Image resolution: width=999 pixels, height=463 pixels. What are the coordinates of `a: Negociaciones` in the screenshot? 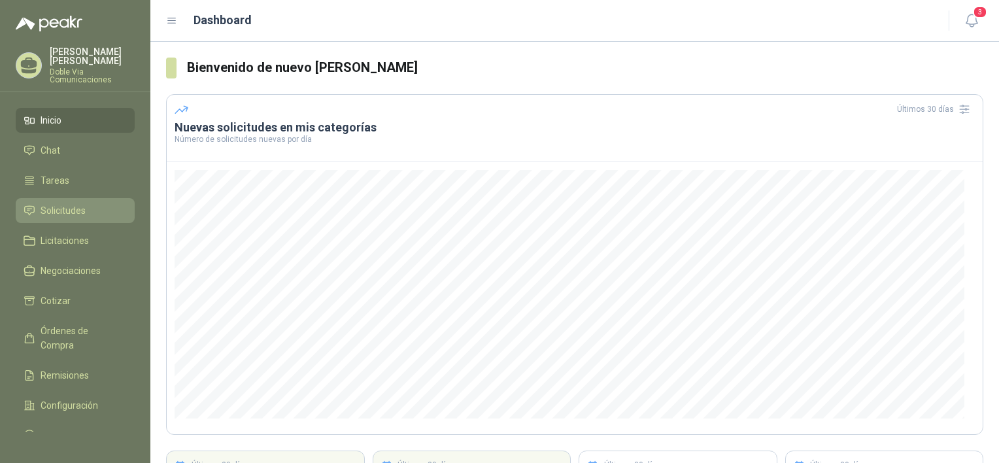 It's located at (75, 271).